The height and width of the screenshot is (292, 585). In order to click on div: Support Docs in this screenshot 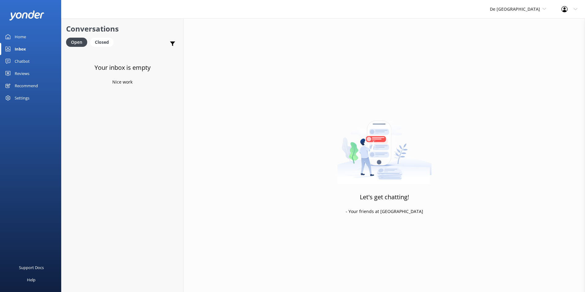, I will do `click(31, 267)`.